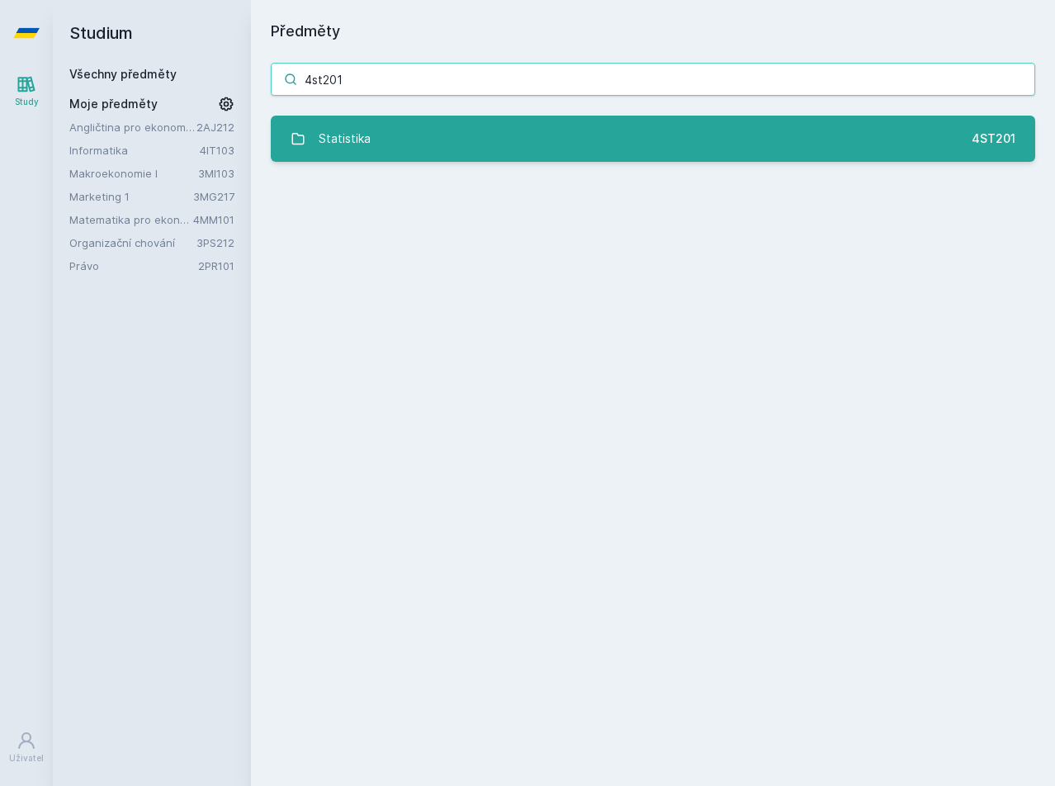  Describe the element at coordinates (134, 266) in the screenshot. I see `a: Právo` at that location.